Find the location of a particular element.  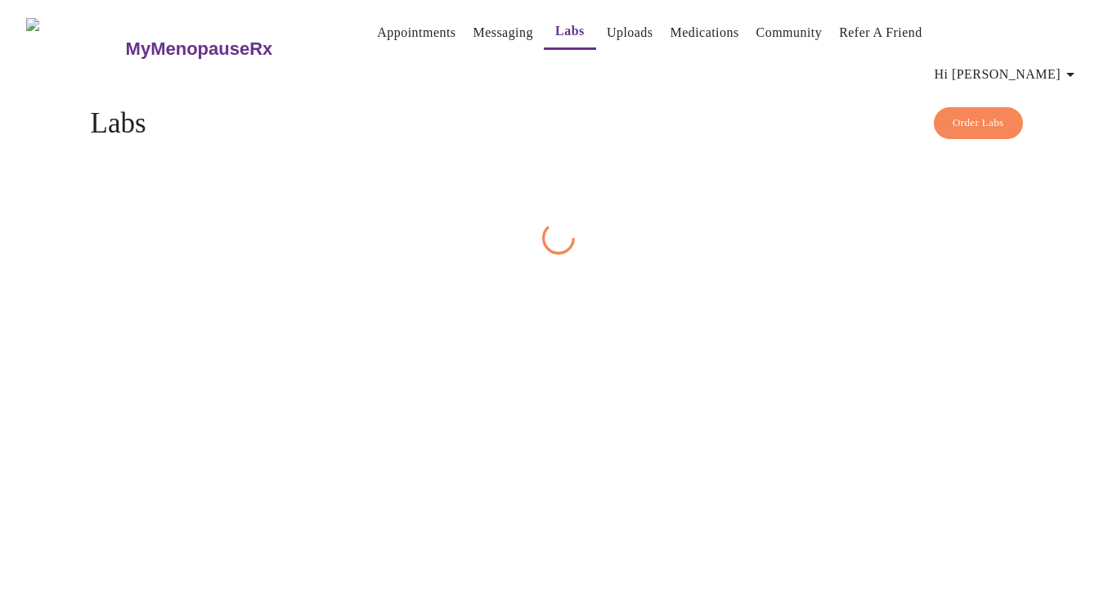

h3: MyMenopauseRx is located at coordinates (200, 49).